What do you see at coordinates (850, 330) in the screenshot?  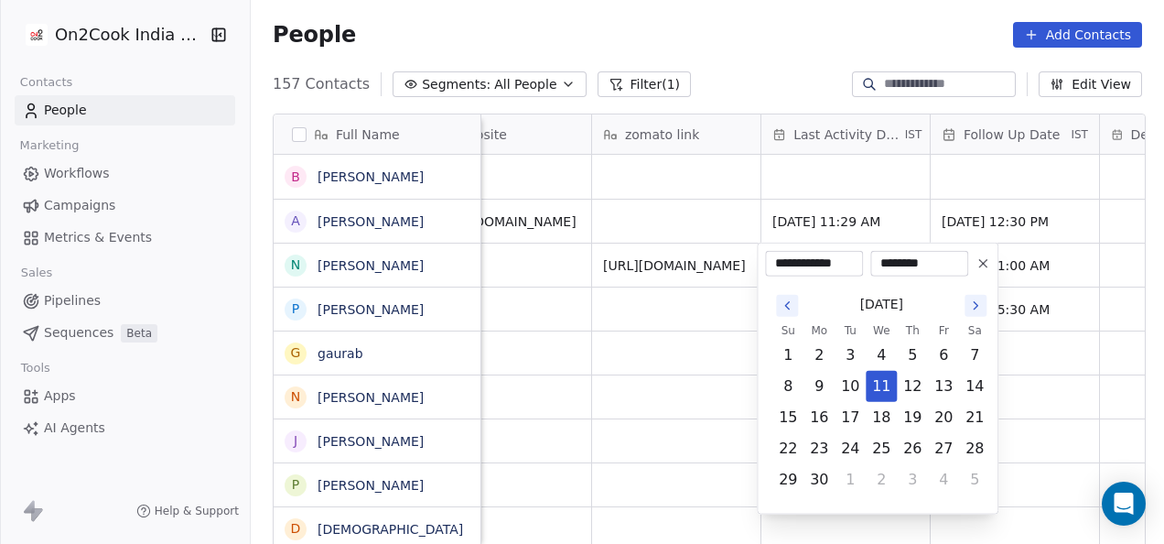 I see `th: Tuesday` at bounding box center [850, 330].